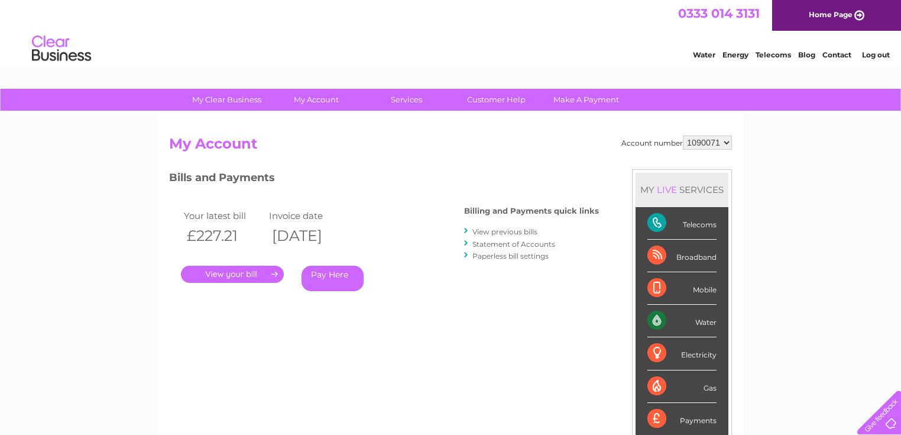 The width and height of the screenshot is (901, 435). Describe the element at coordinates (837, 54) in the screenshot. I see `a: Contact` at that location.